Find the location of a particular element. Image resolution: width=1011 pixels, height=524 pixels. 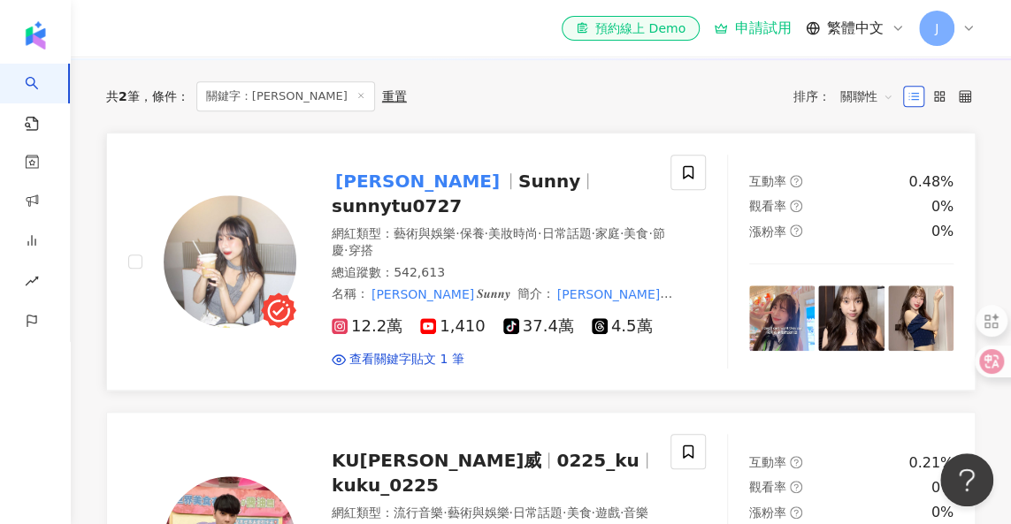

span: 家庭 is located at coordinates (608, 233).